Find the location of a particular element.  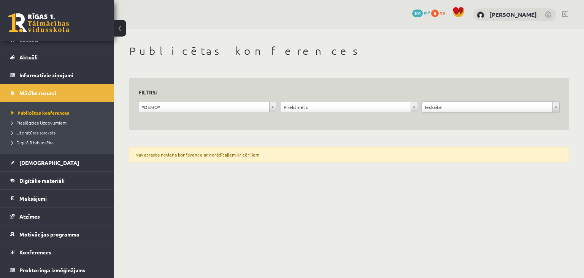

legend: Maksājumi is located at coordinates (62, 198).